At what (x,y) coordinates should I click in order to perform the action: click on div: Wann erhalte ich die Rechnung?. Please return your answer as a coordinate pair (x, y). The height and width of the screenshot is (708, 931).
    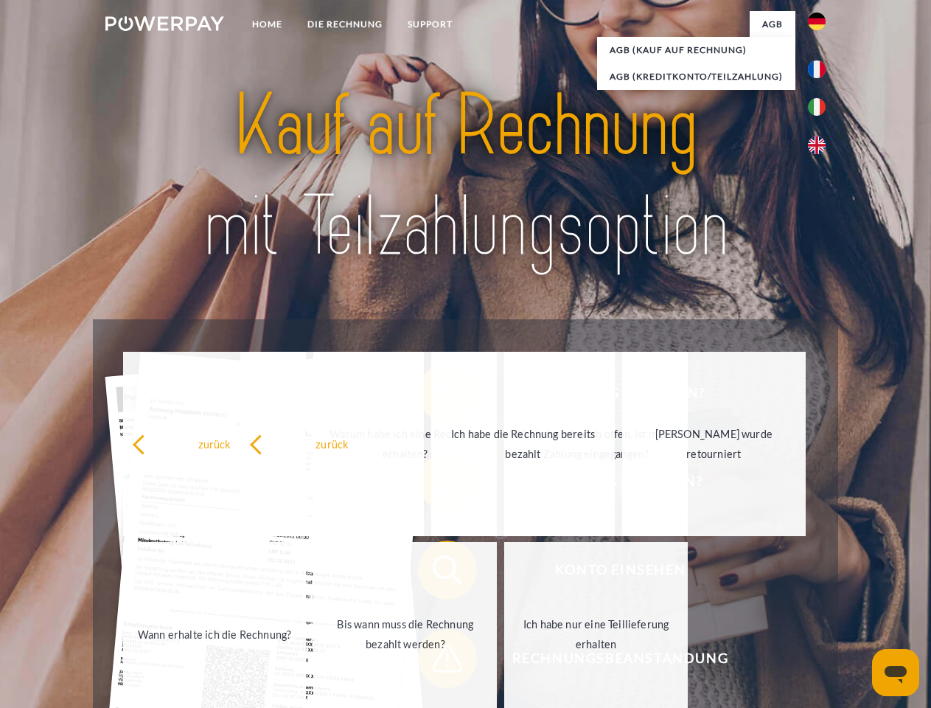
    Looking at the image, I should click on (214, 633).